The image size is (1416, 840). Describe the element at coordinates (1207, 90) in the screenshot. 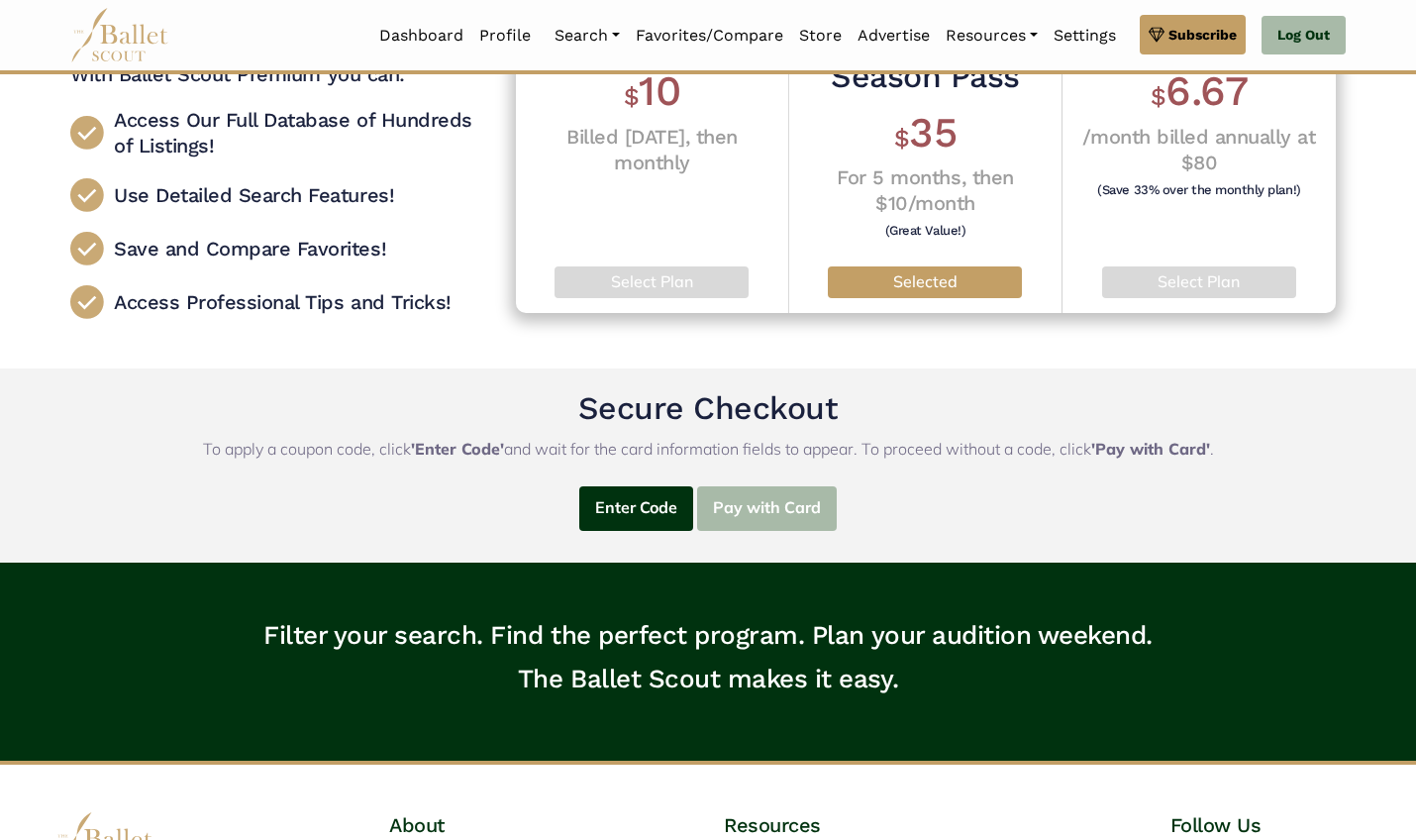

I see `span: 6.67` at that location.